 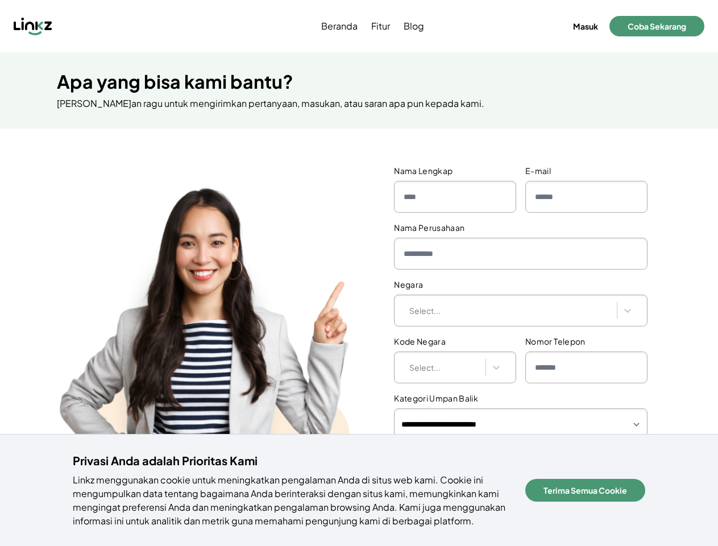 What do you see at coordinates (521, 284) in the screenshot?
I see `label: Negara` at bounding box center [521, 284].